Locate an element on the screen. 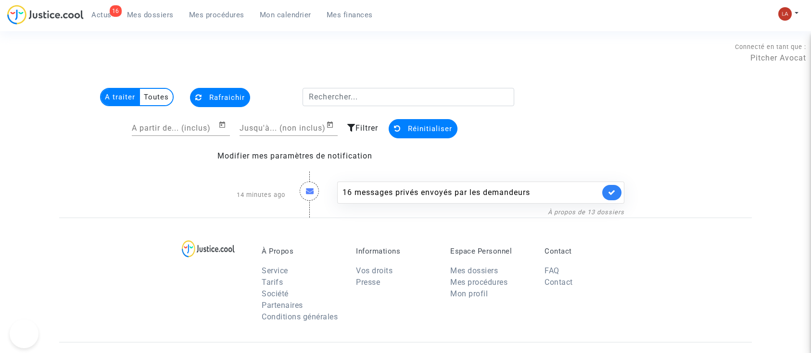  input: Rechercher... is located at coordinates (408, 97).